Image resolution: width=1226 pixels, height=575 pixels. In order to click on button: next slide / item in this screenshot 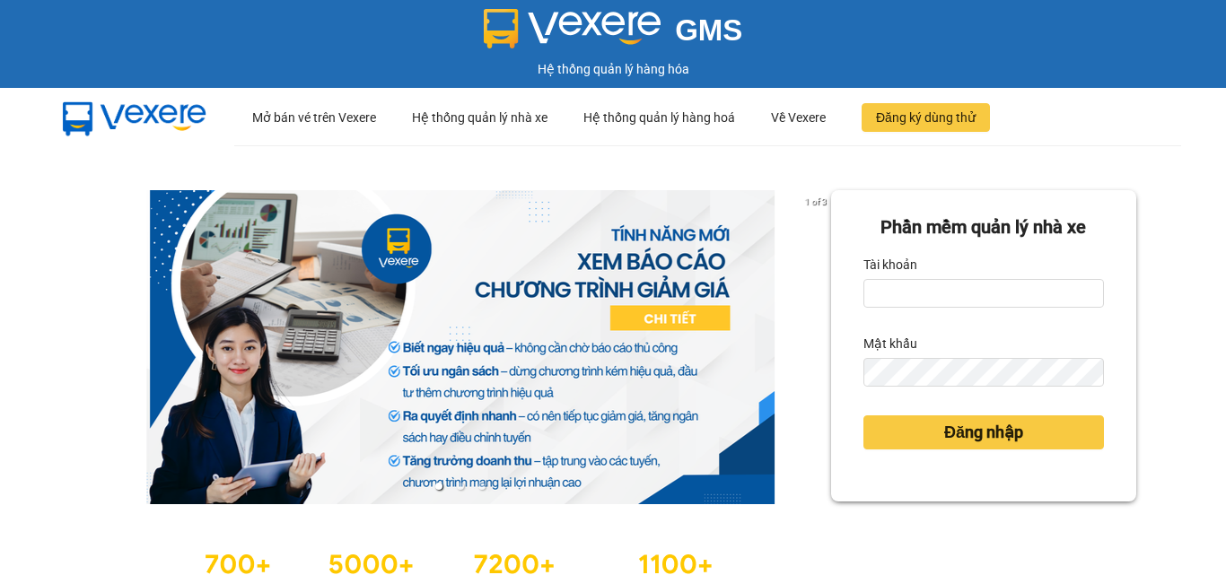, I will do `click(819, 347)`.